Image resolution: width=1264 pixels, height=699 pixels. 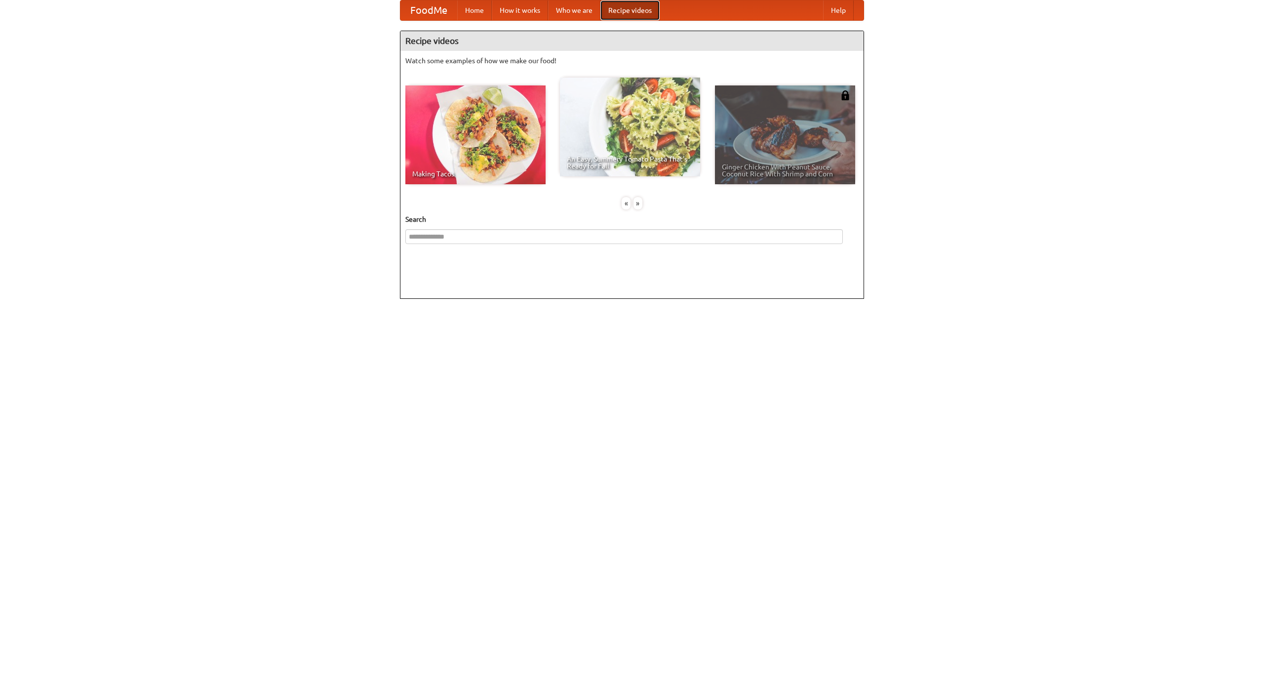 I want to click on p: Watch some examples of how we make our food!, so click(x=632, y=61).